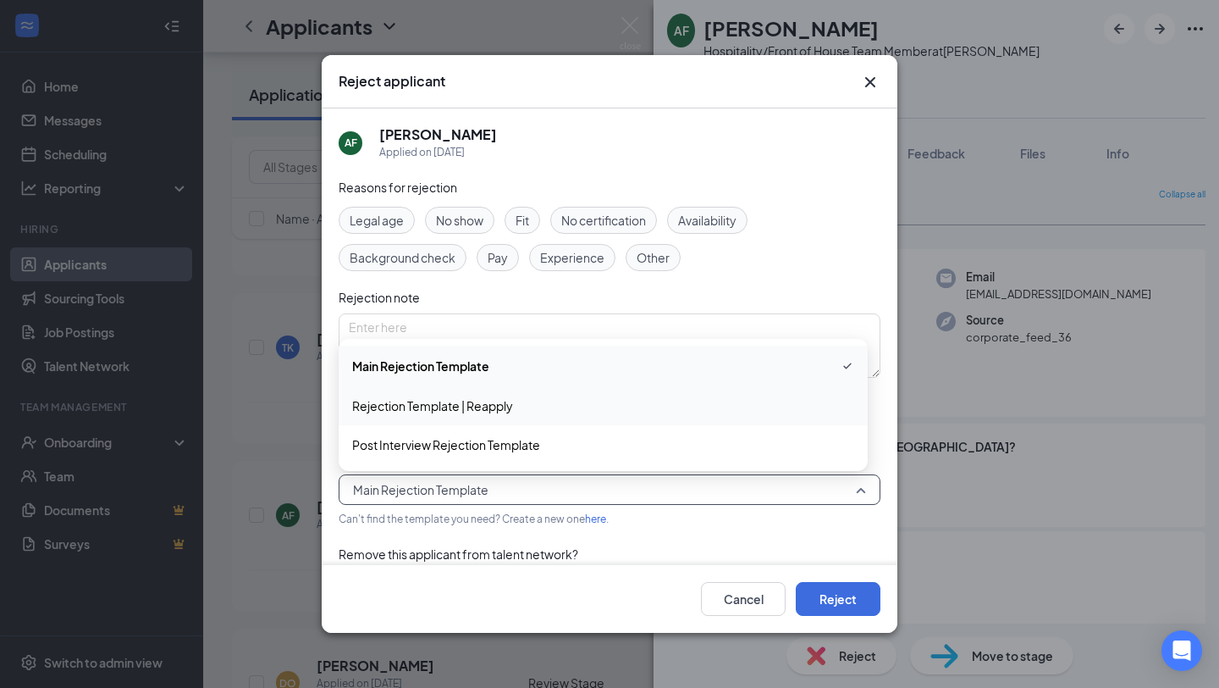  I want to click on button: Reject, so click(838, 599).